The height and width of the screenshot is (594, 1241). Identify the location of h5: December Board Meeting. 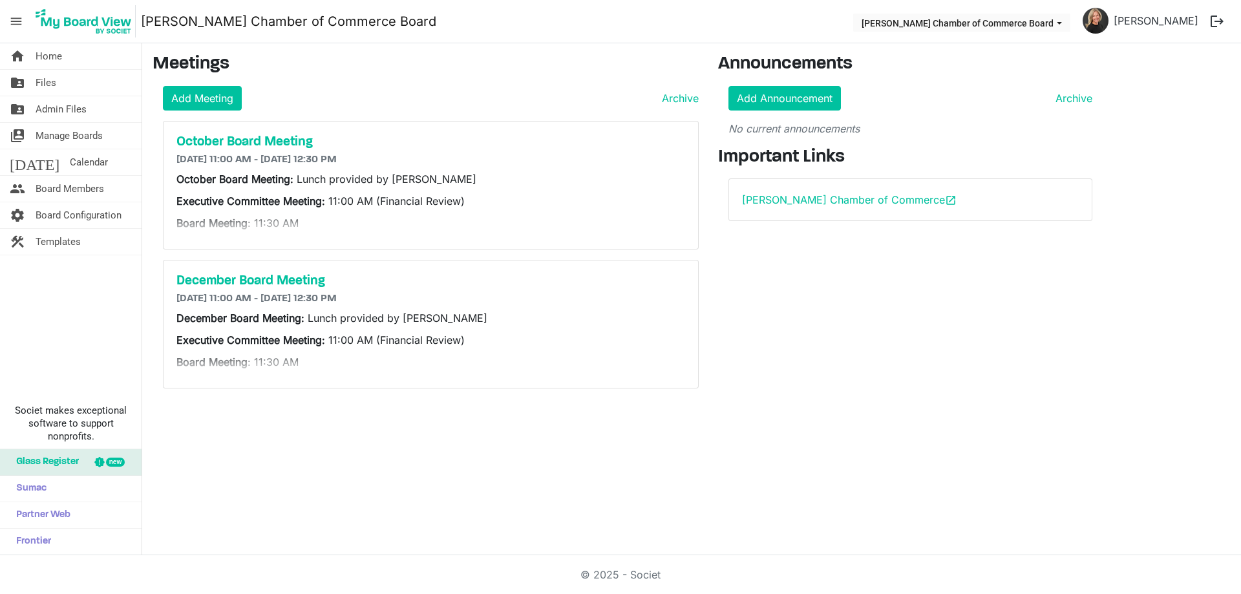
(431, 281).